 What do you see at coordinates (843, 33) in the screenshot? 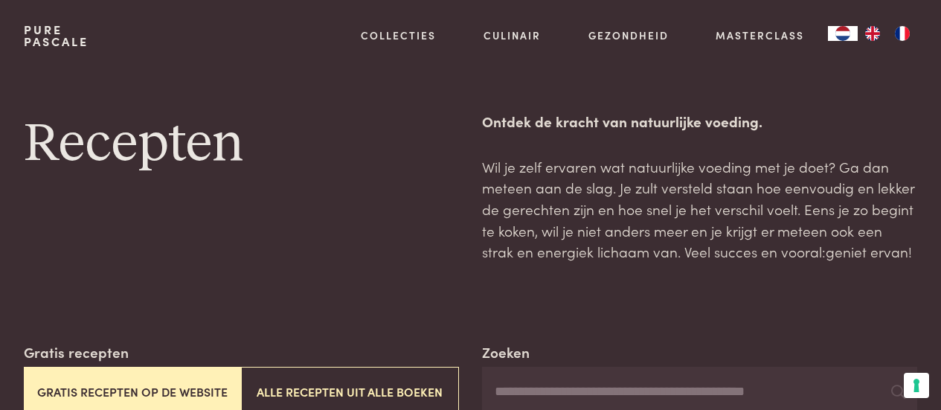
I see `div: Language` at bounding box center [843, 33].